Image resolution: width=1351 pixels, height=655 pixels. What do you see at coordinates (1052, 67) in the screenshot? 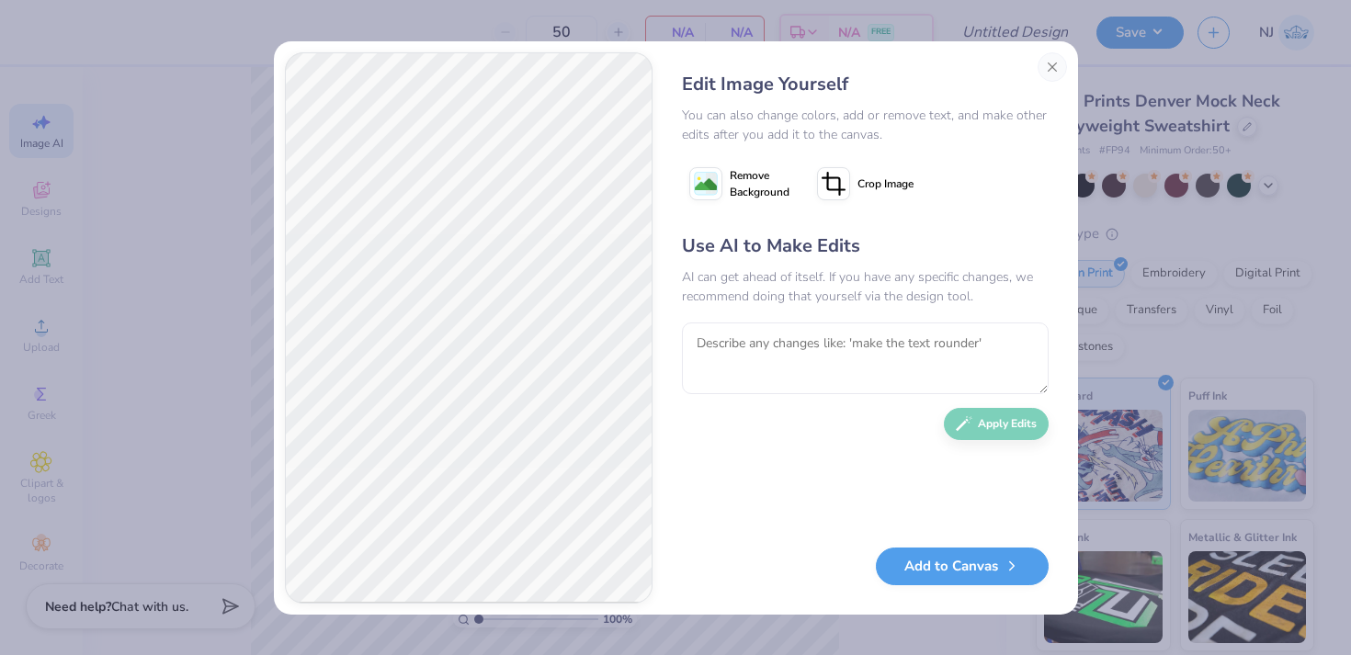
I see `button: Close` at bounding box center [1052, 67].